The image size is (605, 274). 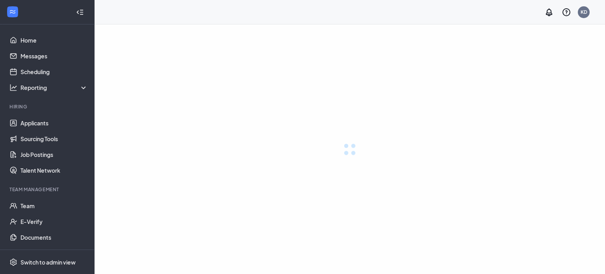 What do you see at coordinates (48, 262) in the screenshot?
I see `div: Switch to admin view` at bounding box center [48, 262].